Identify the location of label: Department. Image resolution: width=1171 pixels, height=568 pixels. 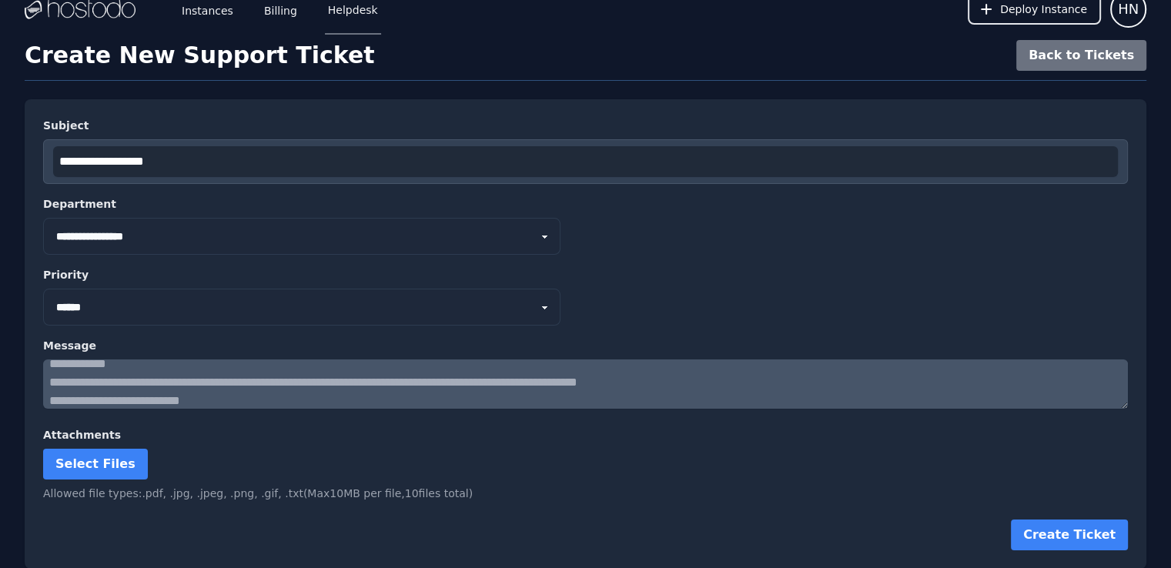
(585, 204).